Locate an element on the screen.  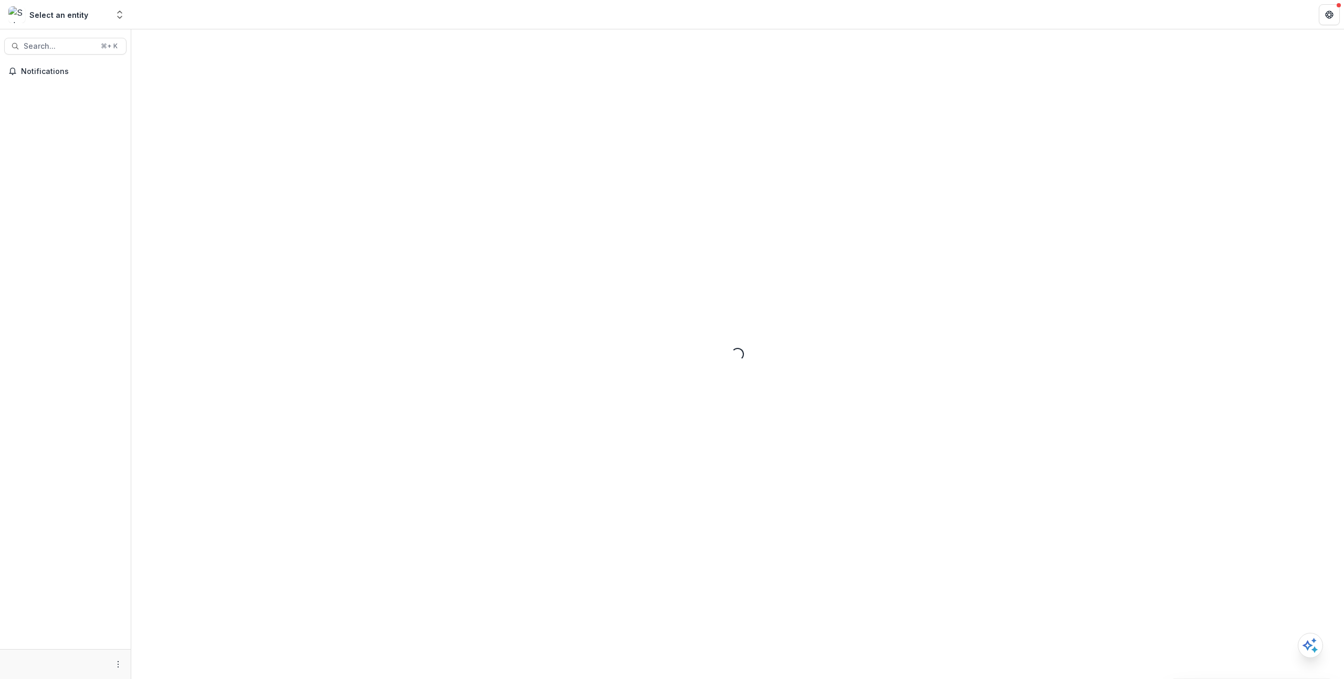
button: Open AI Assistant is located at coordinates (1310, 646).